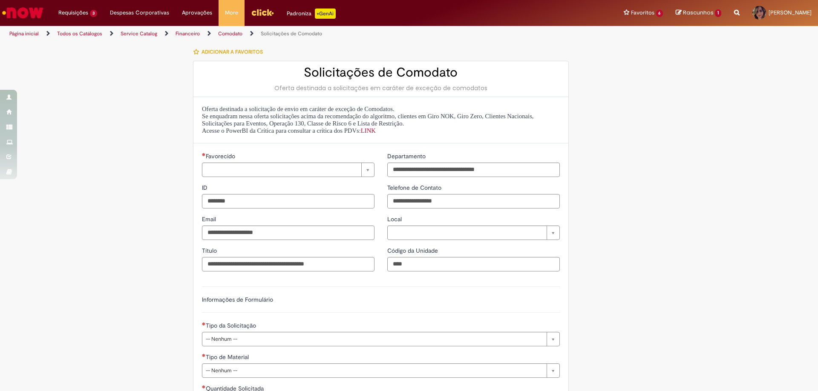 This screenshot has width=818, height=391. Describe the element at coordinates (273, 34) in the screenshot. I see `ul: Trilhas de página` at that location.